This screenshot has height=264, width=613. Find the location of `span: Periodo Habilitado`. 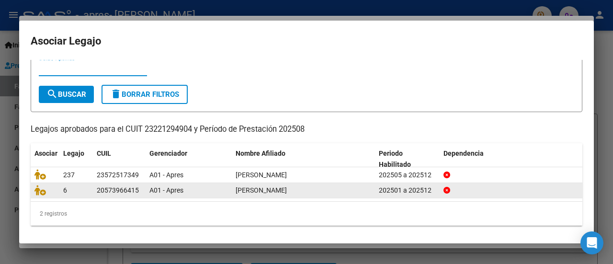

span: Periodo Habilitado is located at coordinates (395, 158).